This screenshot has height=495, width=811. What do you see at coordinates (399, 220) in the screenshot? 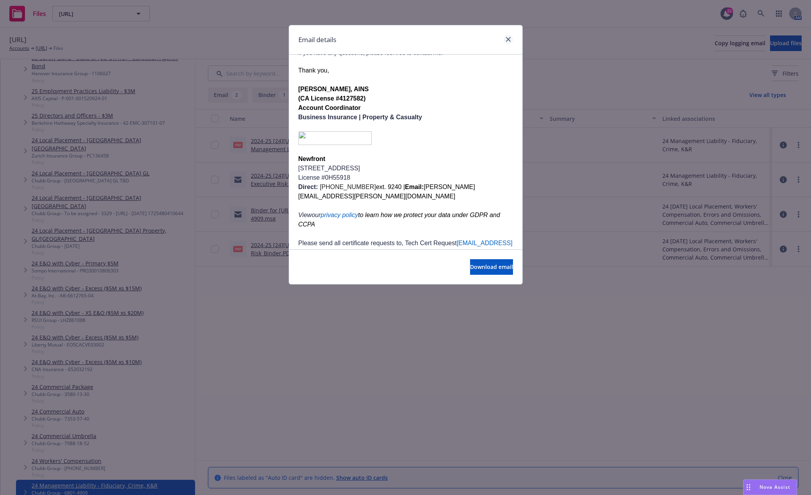
I see `span: to learn how we protect your data under GDPR and CCPA` at bounding box center [399, 220].